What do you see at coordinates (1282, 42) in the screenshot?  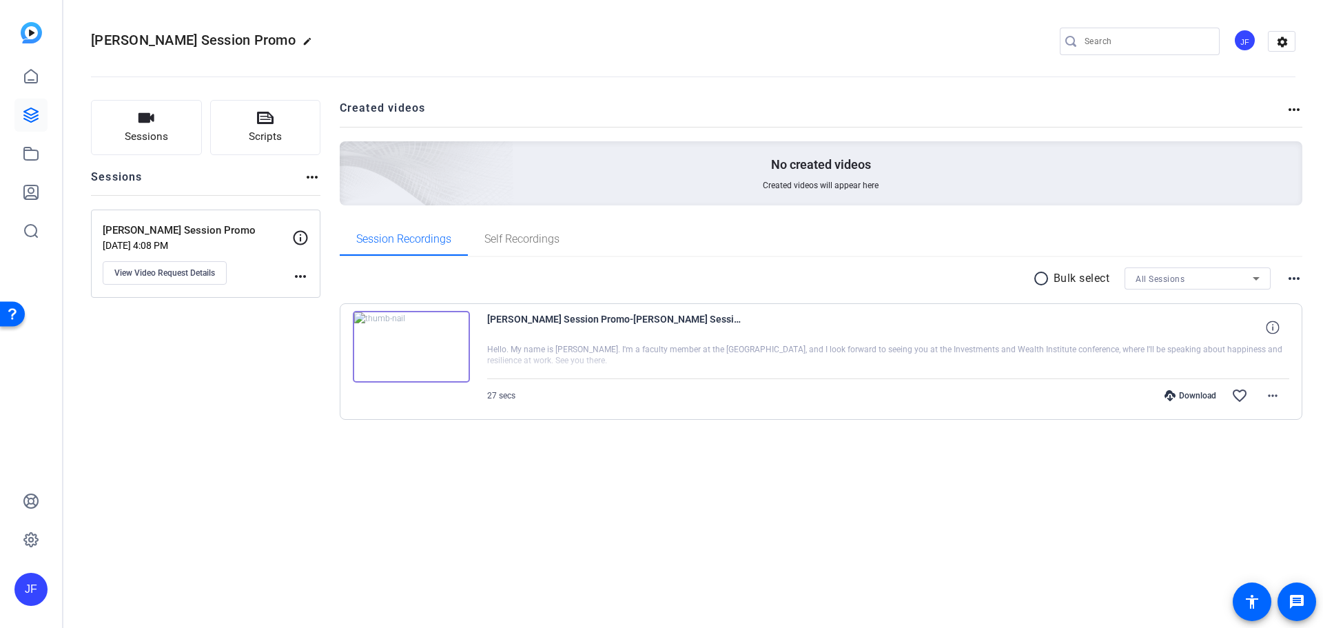 I see `mat-icon: settings` at bounding box center [1282, 42].